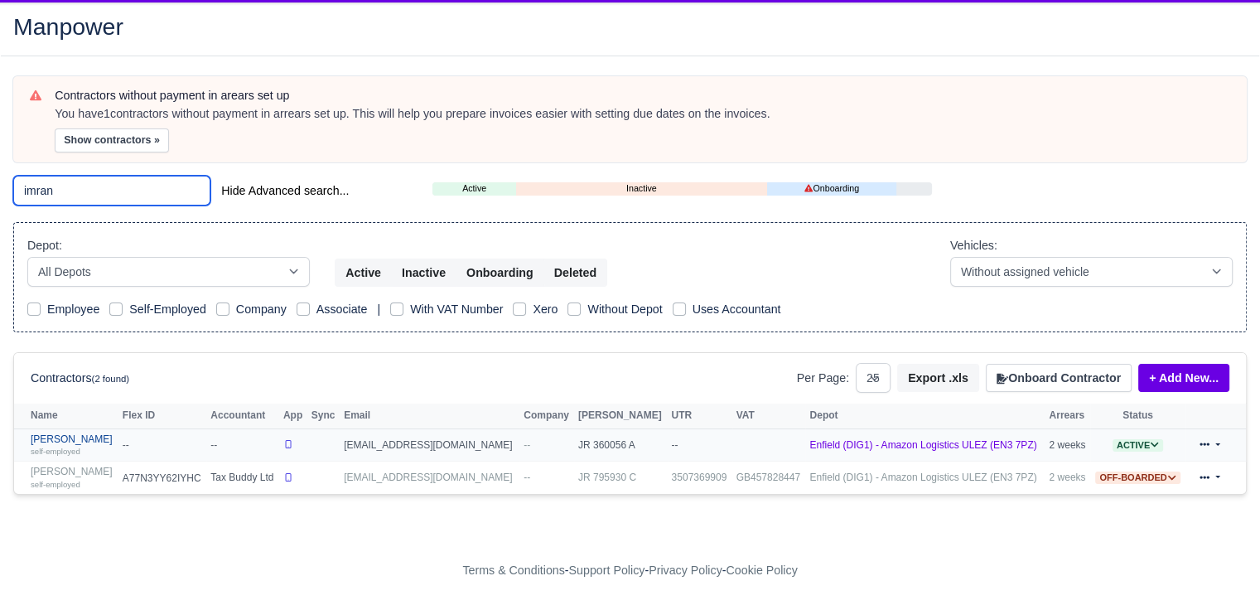 The width and height of the screenshot is (1260, 605). Describe the element at coordinates (293, 416) in the screenshot. I see `th: App` at that location.